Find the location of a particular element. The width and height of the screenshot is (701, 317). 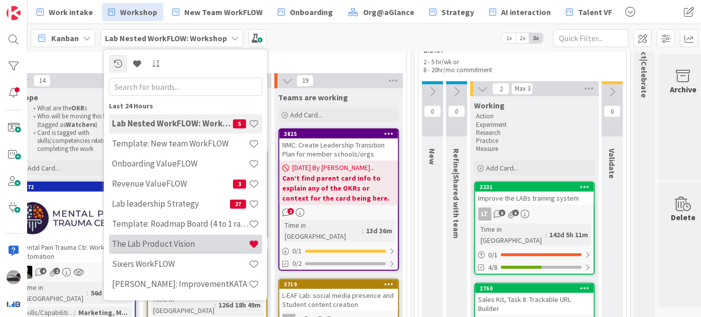

h4: Template: Roadmap Board (4 to 1 ratio or Annual/Quarterly view) is located at coordinates (180, 224).